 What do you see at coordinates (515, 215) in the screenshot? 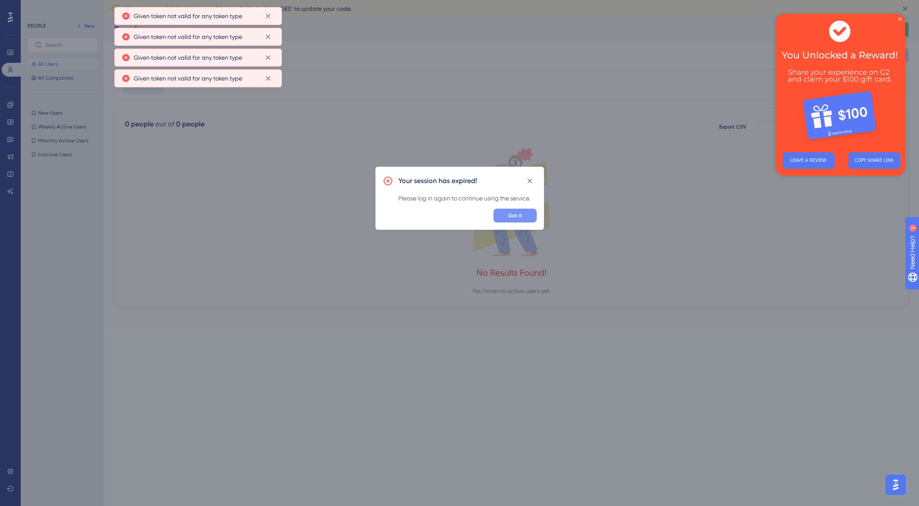
I see `span: Got it` at bounding box center [515, 215].